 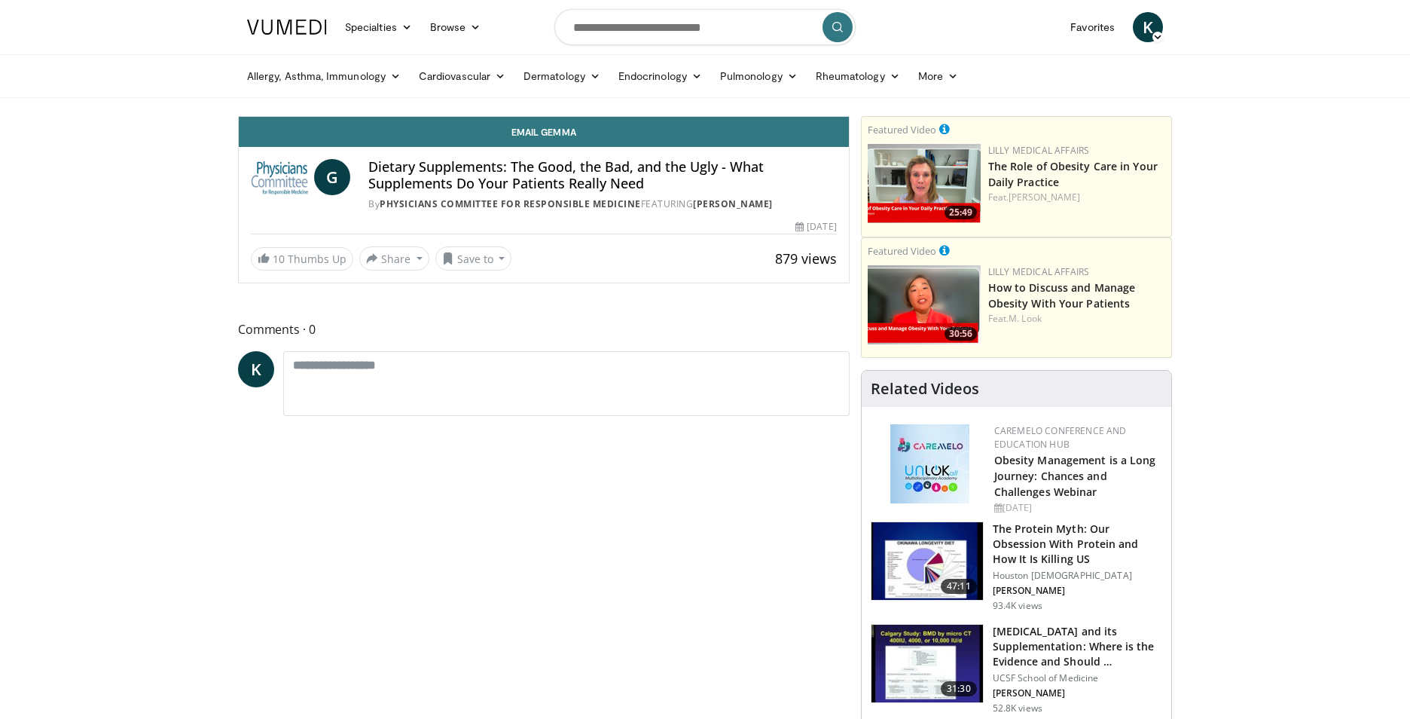 I want to click on p: UCSF School of Medicine, so click(x=1077, y=678).